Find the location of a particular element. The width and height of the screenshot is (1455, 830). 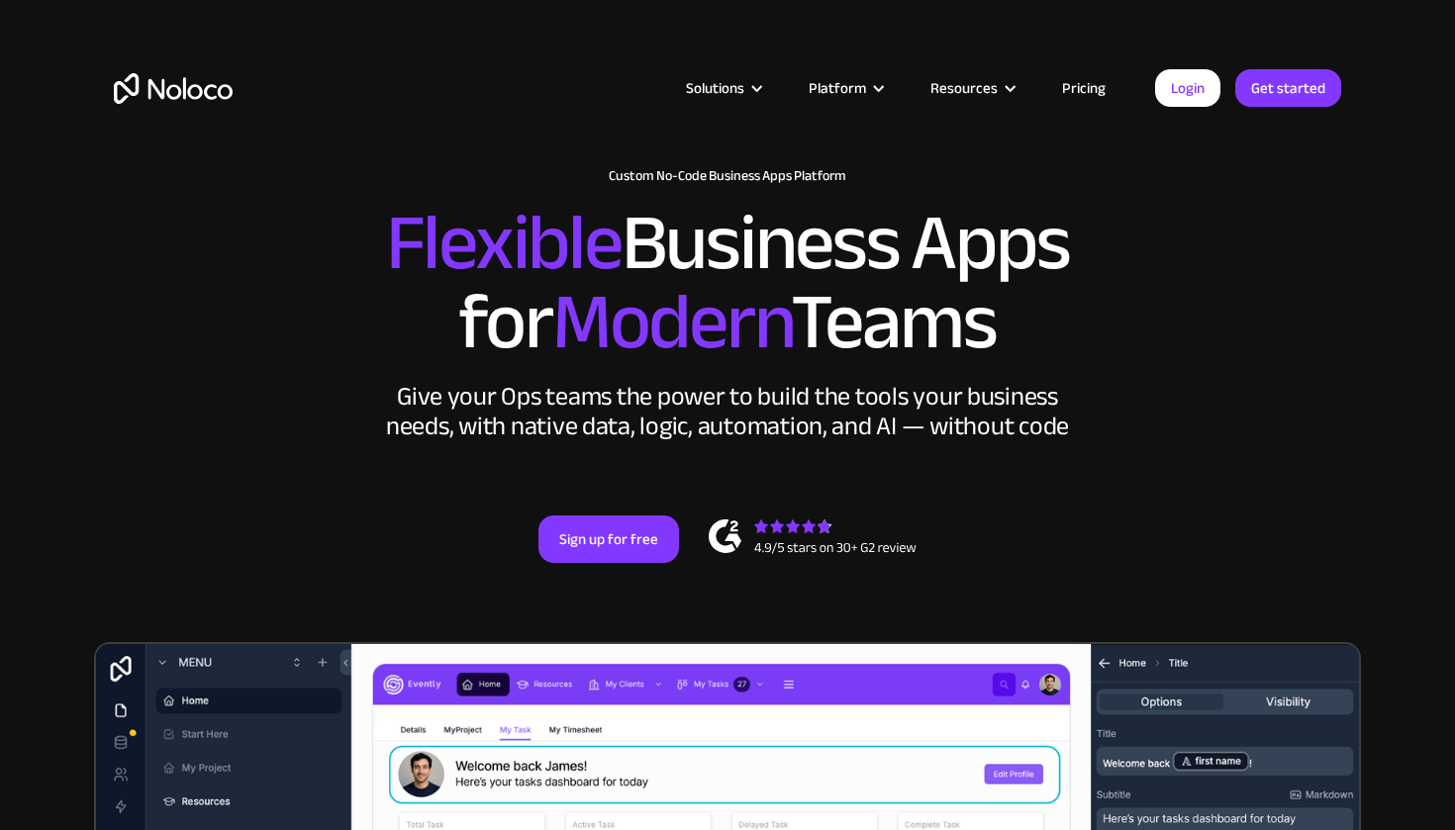

span: Flexible is located at coordinates (504, 242).